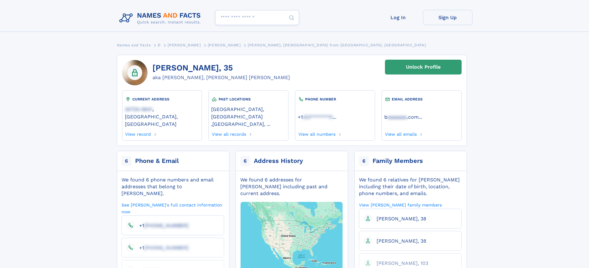  What do you see at coordinates (138, 133) in the screenshot?
I see `a: View record` at bounding box center [138, 133].